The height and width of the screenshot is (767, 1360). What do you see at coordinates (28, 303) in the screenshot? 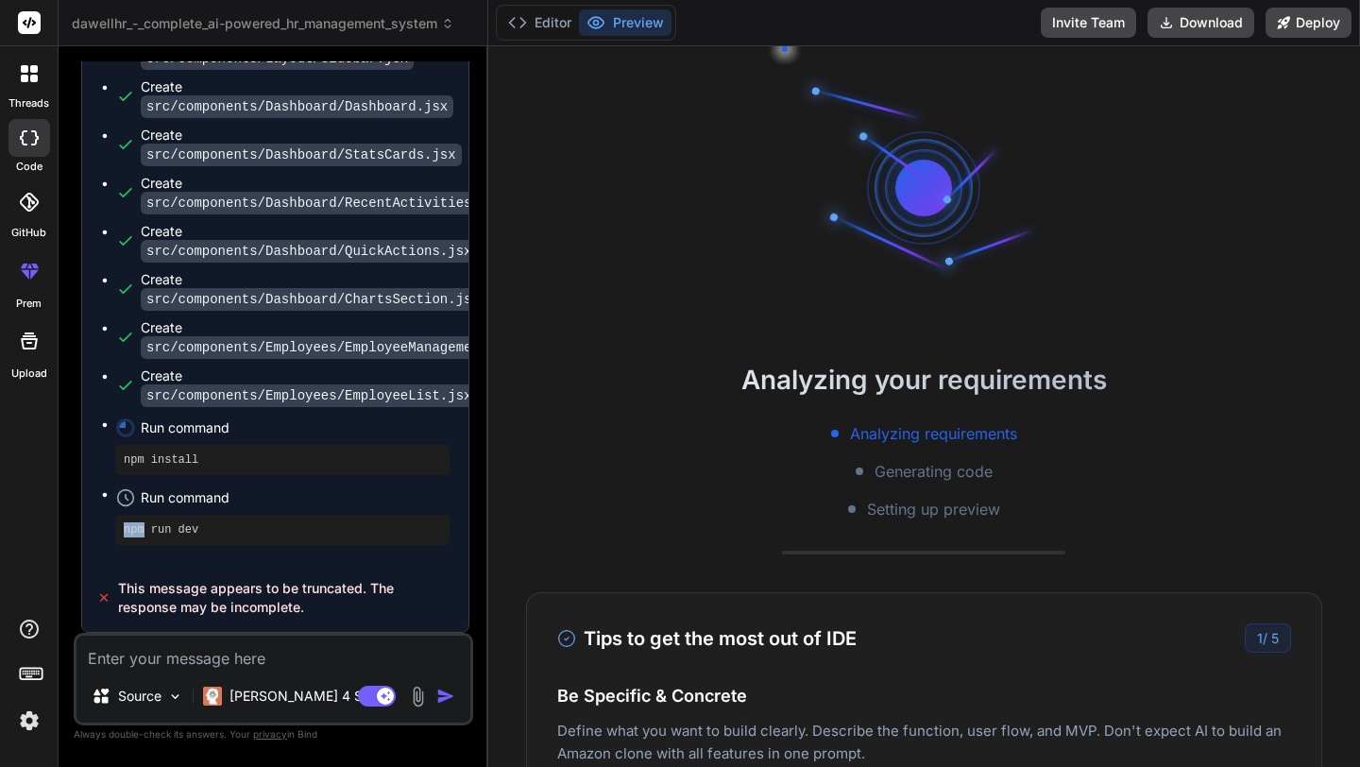
I see `label: prem` at bounding box center [28, 303].